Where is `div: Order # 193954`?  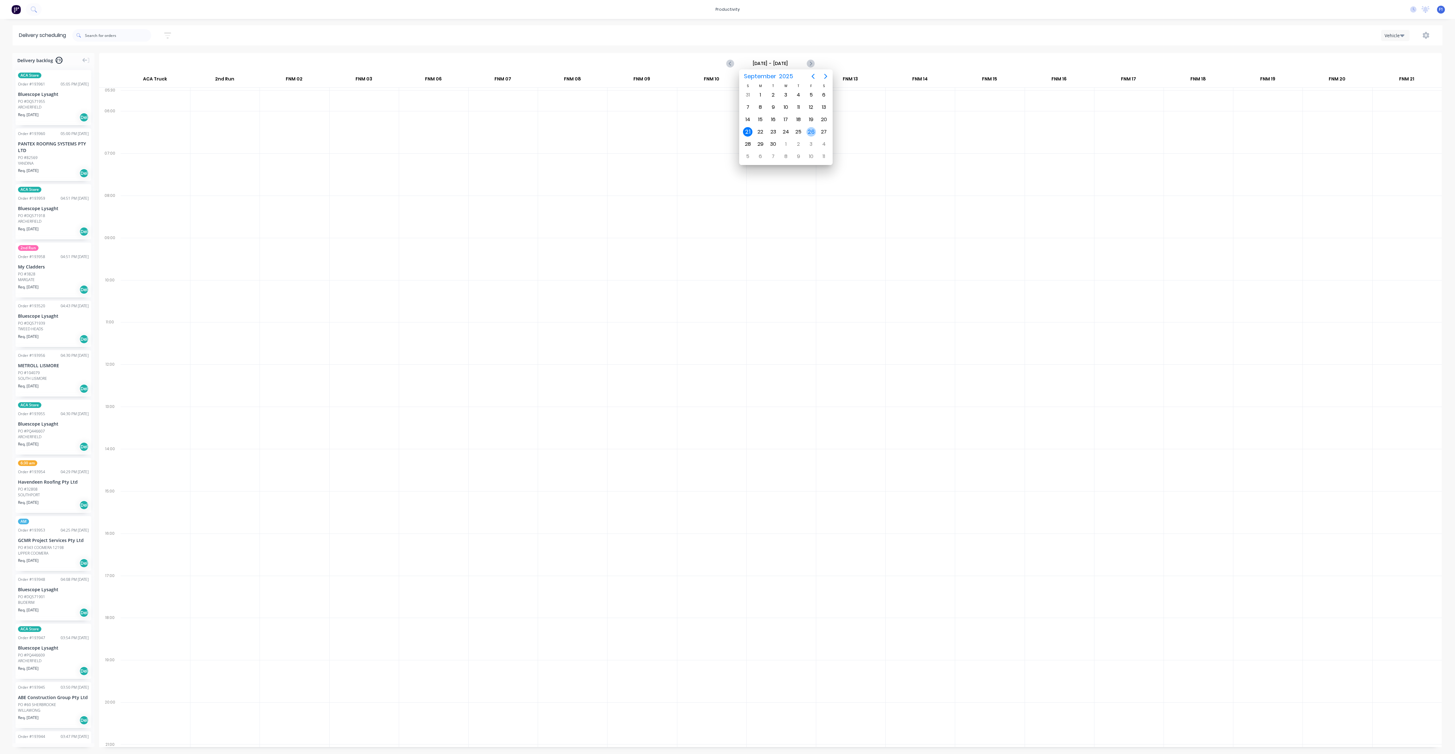
div: Order # 193954 is located at coordinates (32, 472).